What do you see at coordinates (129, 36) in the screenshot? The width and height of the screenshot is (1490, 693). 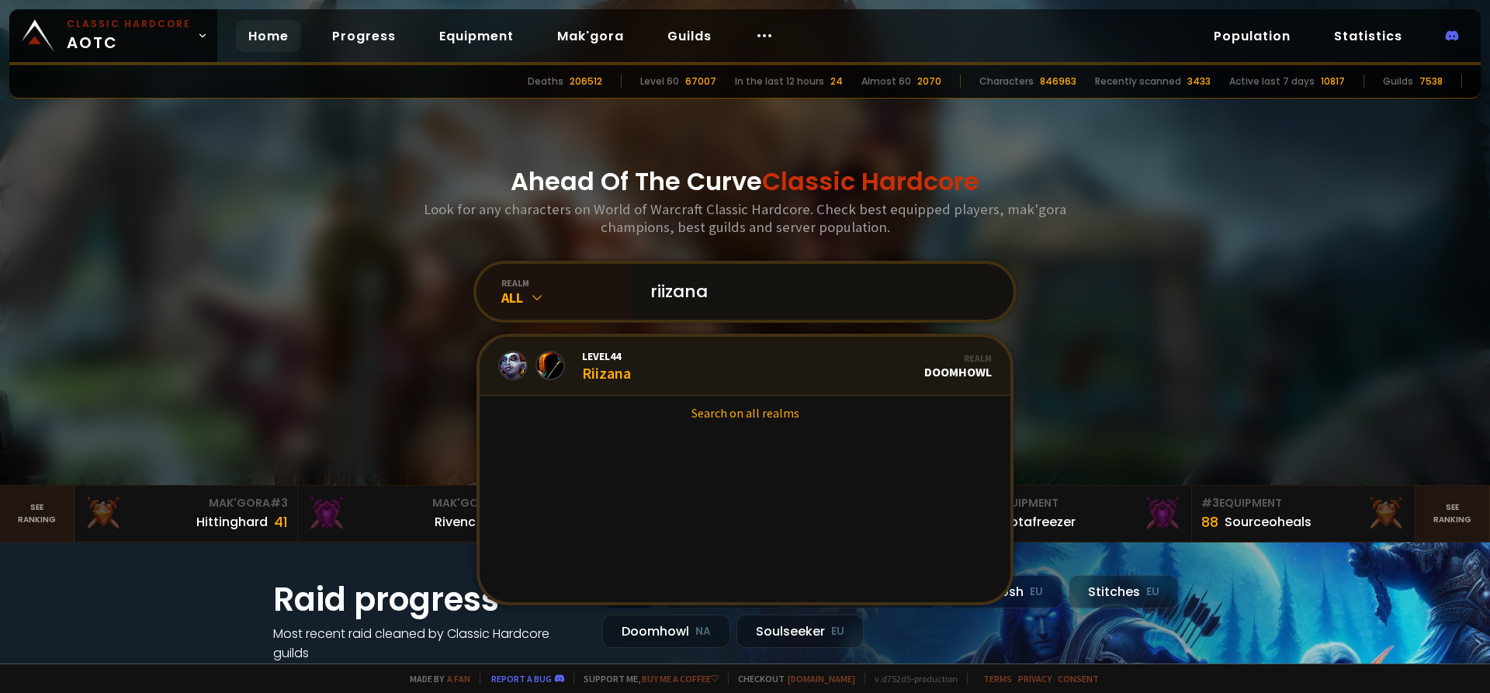 I see `span: AOTC` at bounding box center [129, 36].